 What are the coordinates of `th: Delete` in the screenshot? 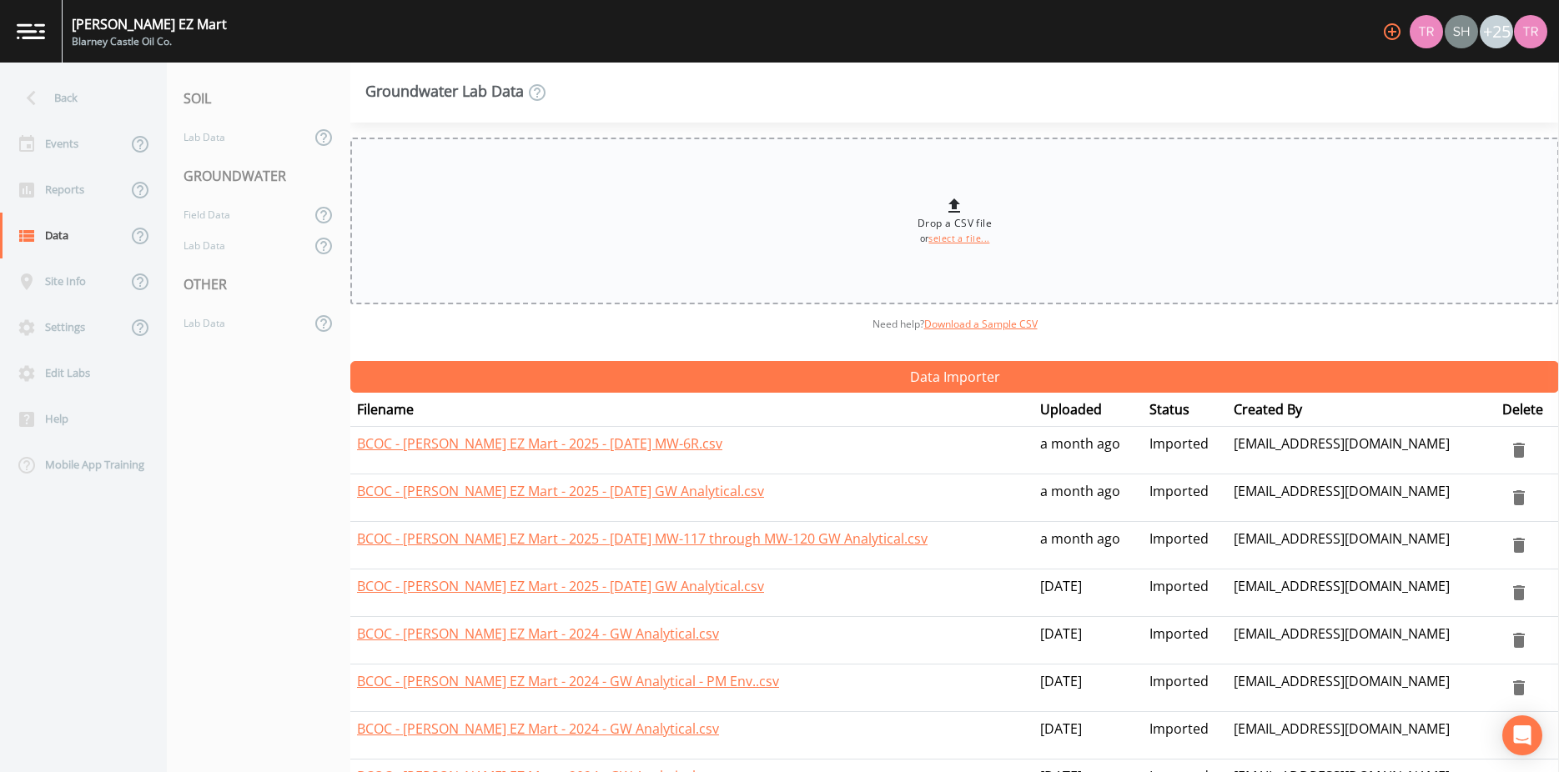 It's located at (1527, 410).